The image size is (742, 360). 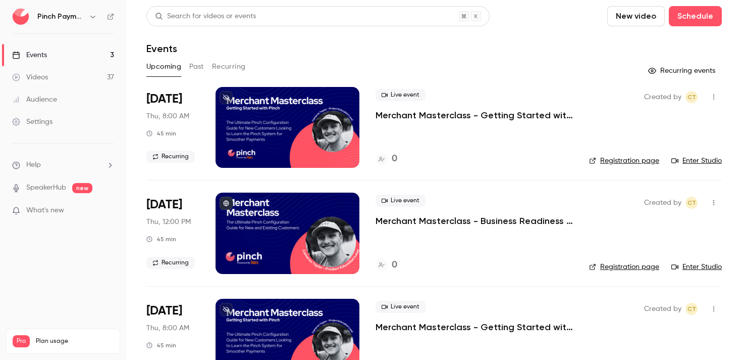 I want to click on span: Plan usage, so click(x=75, y=341).